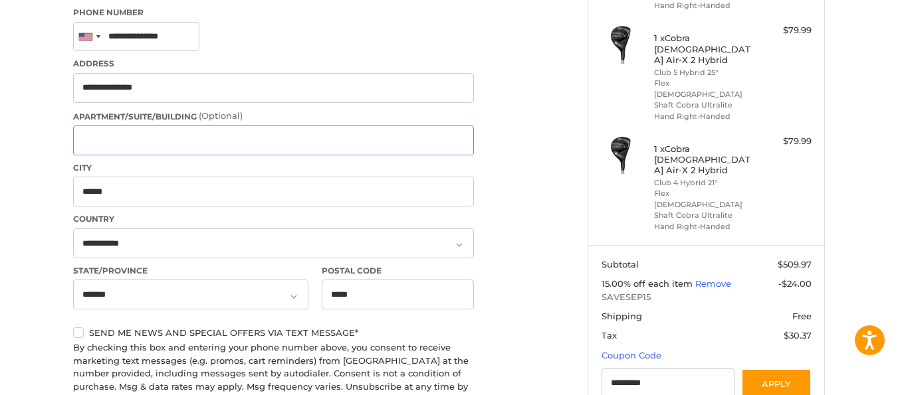 Image resolution: width=898 pixels, height=395 pixels. I want to click on label: Country, so click(273, 219).